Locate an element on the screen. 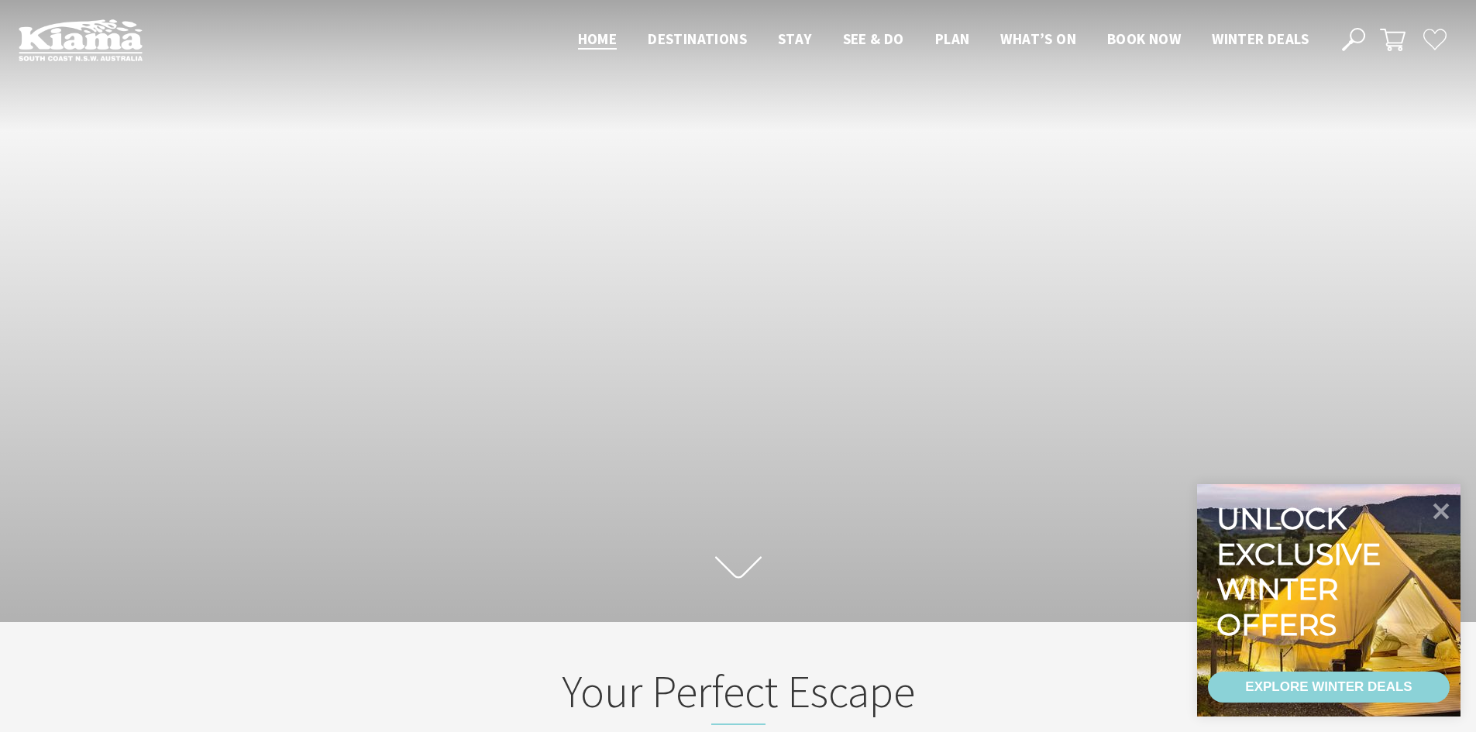 The image size is (1476, 732). span: Destinations is located at coordinates (697, 39).